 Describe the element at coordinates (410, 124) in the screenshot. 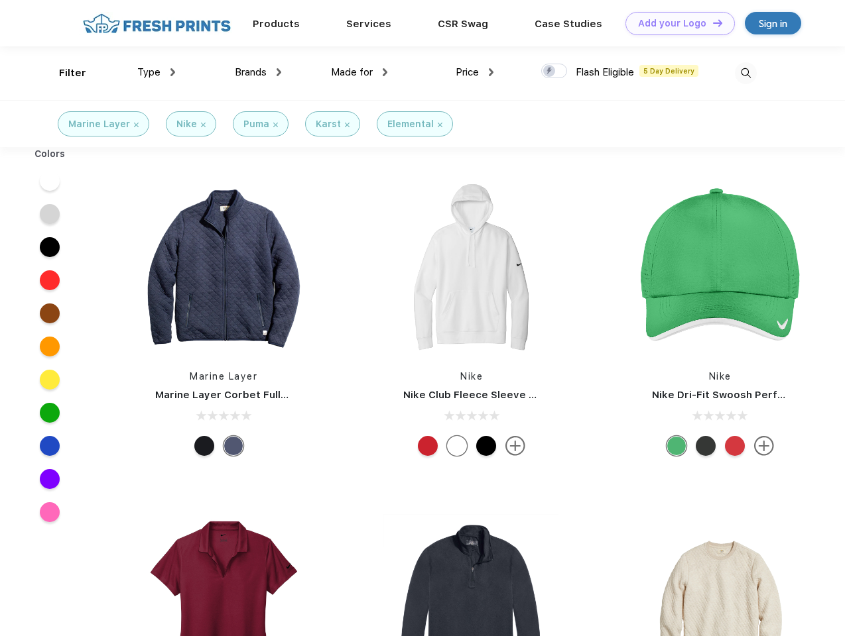

I see `div: Elemental` at that location.